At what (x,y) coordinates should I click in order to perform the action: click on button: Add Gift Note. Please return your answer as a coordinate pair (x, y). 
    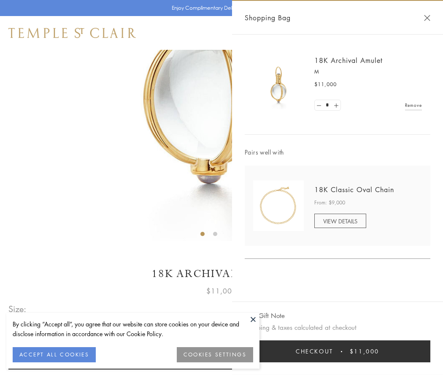
    Looking at the image, I should click on (265, 315).